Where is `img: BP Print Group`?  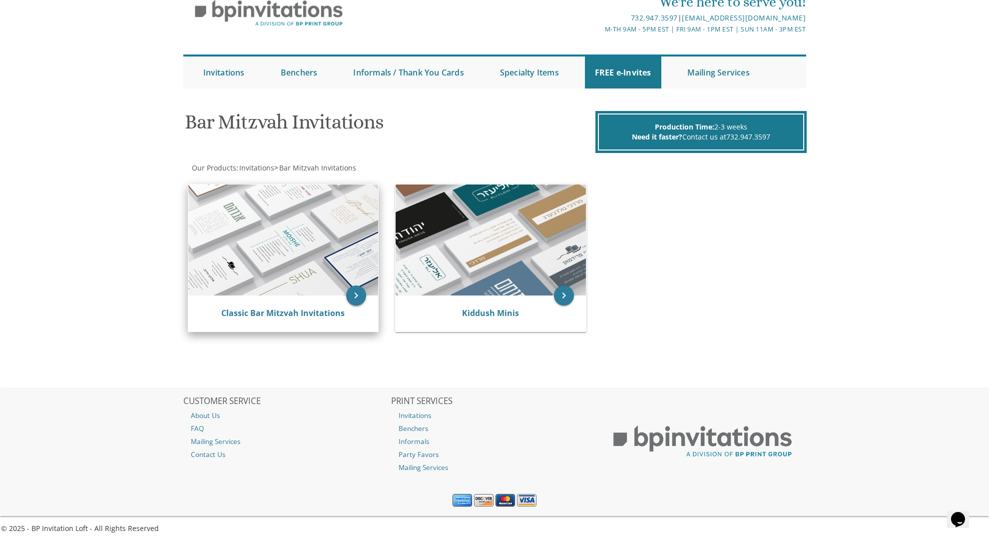
img: BP Print Group is located at coordinates (703, 441).